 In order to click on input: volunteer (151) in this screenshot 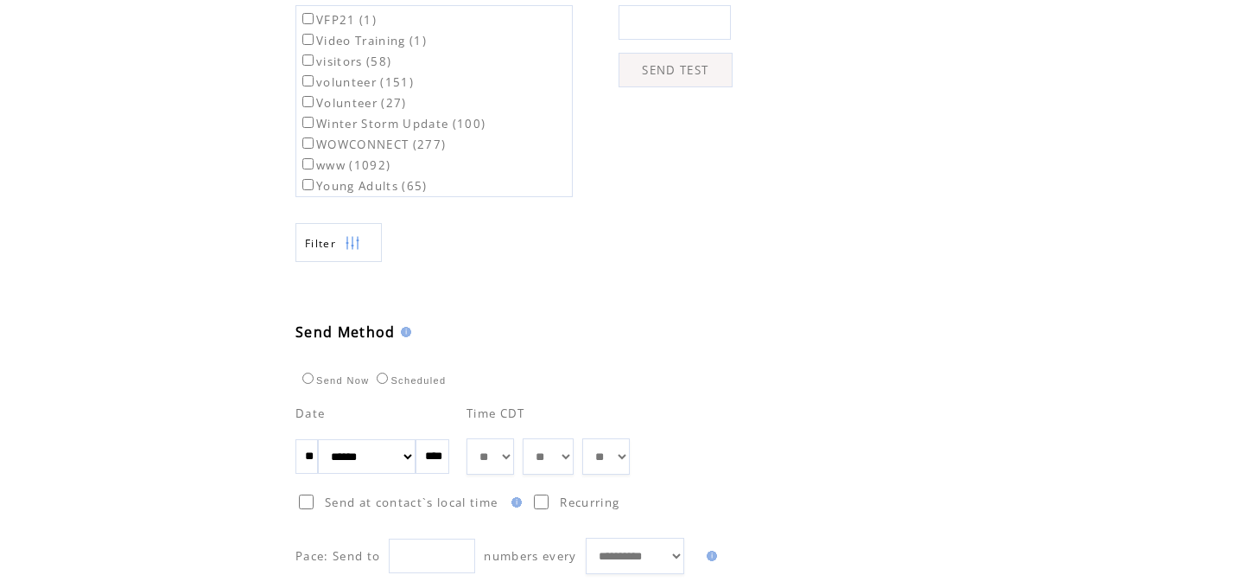, I will do `click(308, 80)`.